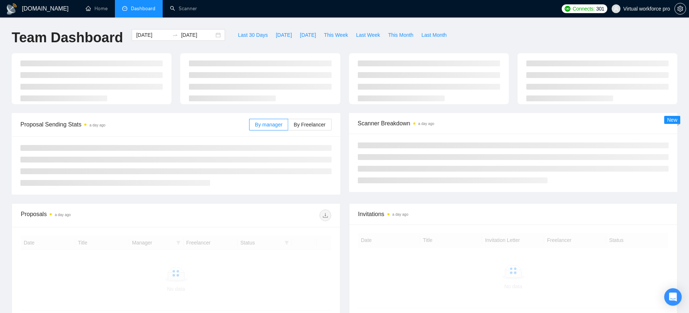 This screenshot has width=689, height=313. What do you see at coordinates (253, 35) in the screenshot?
I see `button: Last 30 Days` at bounding box center [253, 35].